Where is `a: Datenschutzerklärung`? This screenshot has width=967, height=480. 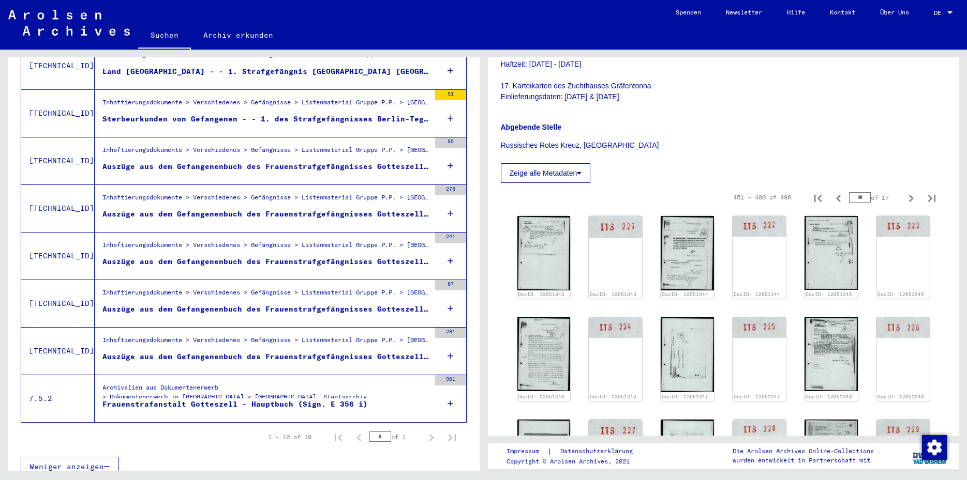
a: Datenschutzerklärung is located at coordinates (598, 451).